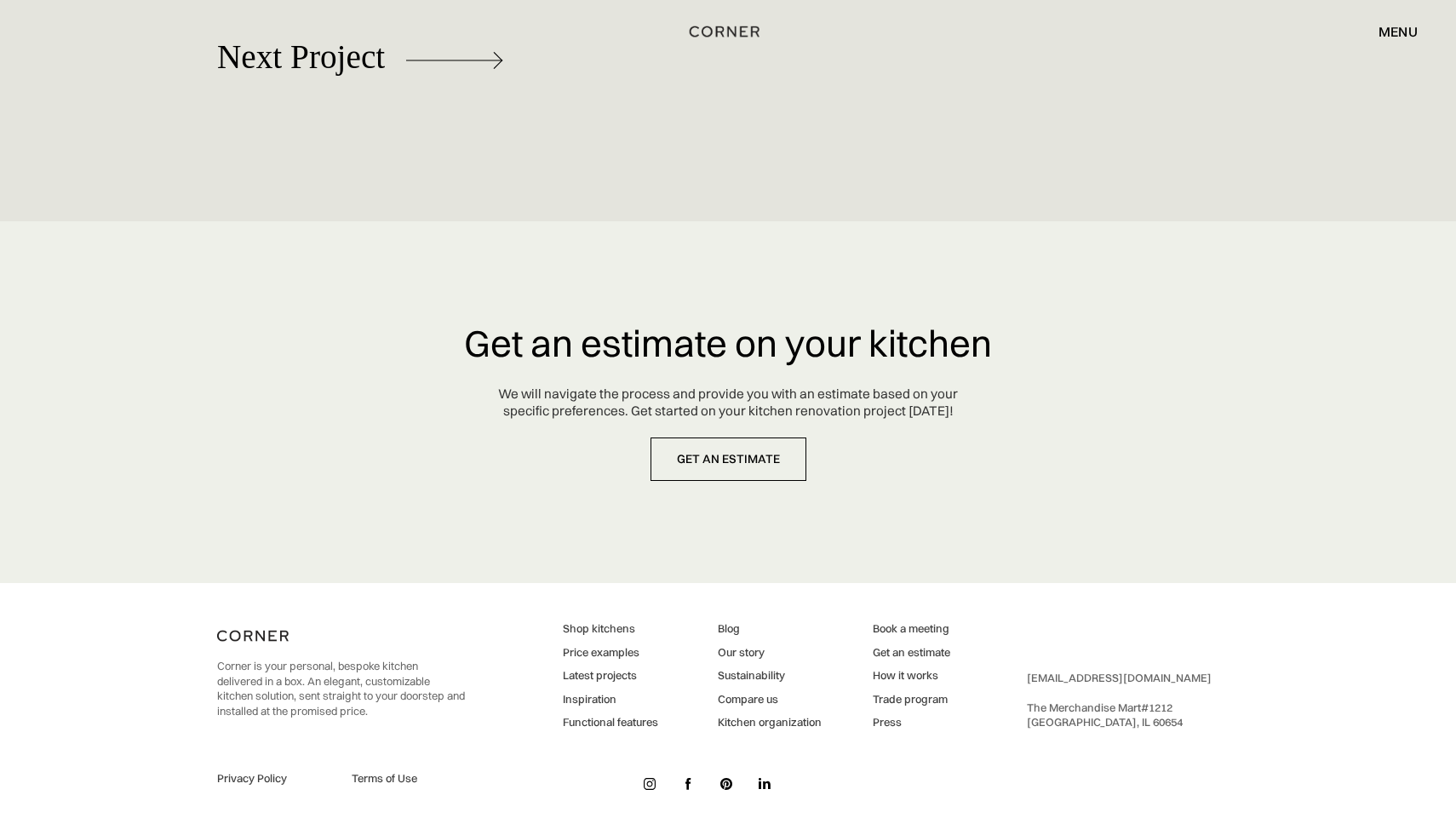 This screenshot has height=835, width=1456. I want to click on a: get an estimate, so click(728, 459).